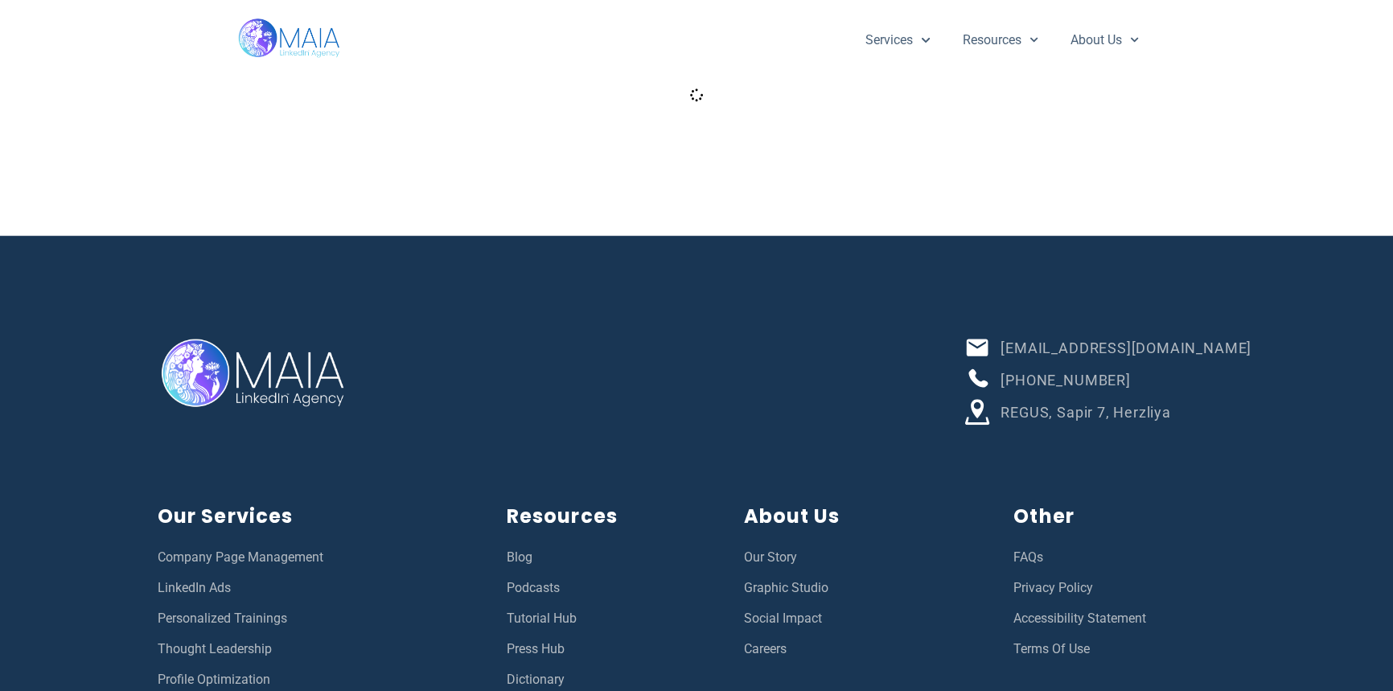 This screenshot has width=1393, height=691. I want to click on span: Graphic Studio, so click(786, 588).